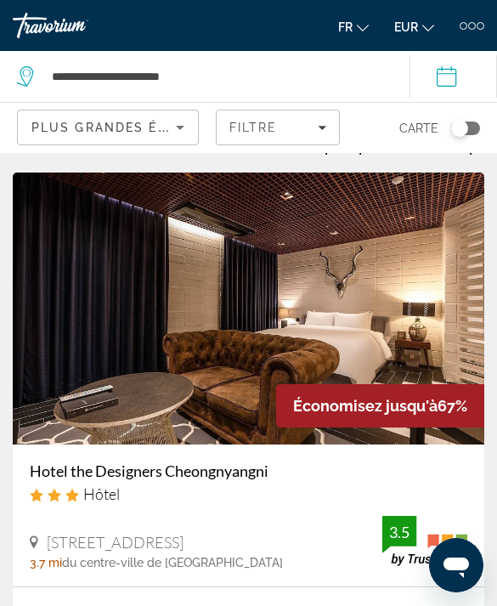 The height and width of the screenshot is (606, 497). What do you see at coordinates (406, 27) in the screenshot?
I see `span: EUR` at bounding box center [406, 27].